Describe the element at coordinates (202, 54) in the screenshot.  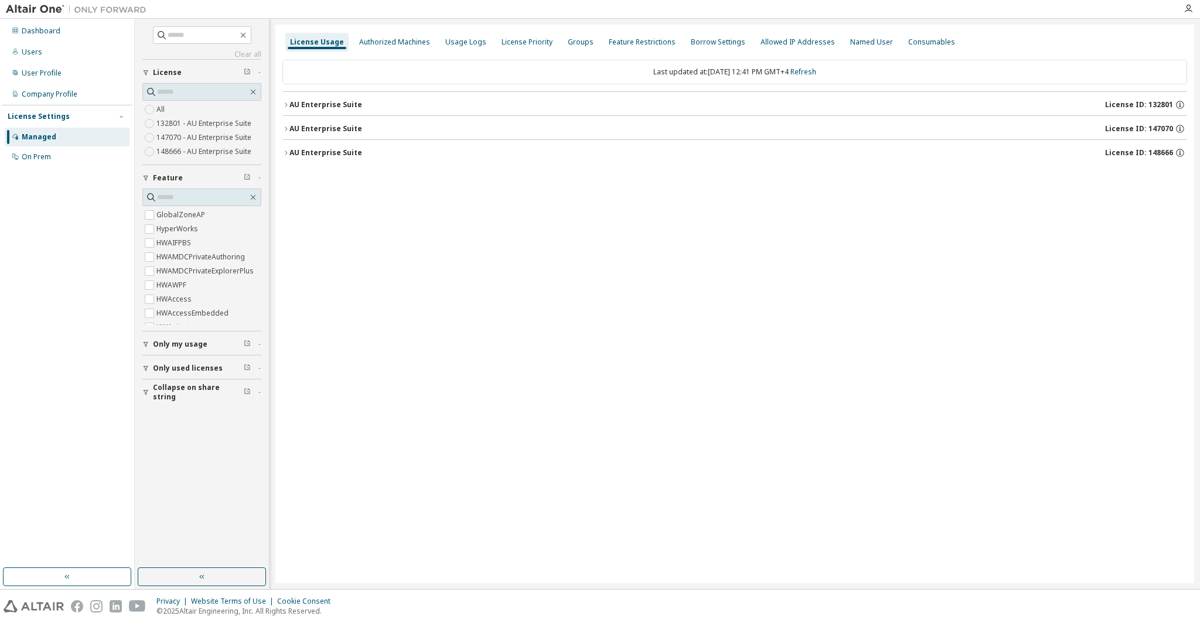
I see `a: Clear all` at that location.